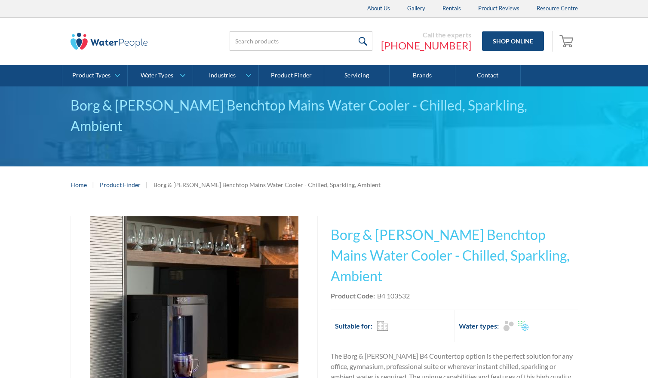 Image resolution: width=648 pixels, height=378 pixels. What do you see at coordinates (109, 41) in the screenshot?
I see `img: The Water People` at bounding box center [109, 41].